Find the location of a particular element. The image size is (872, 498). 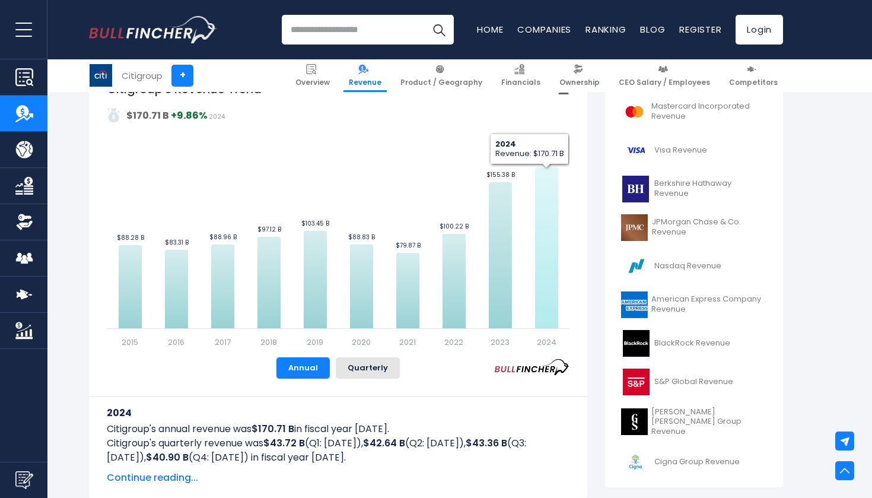

text: $83.31 B is located at coordinates (177, 242).